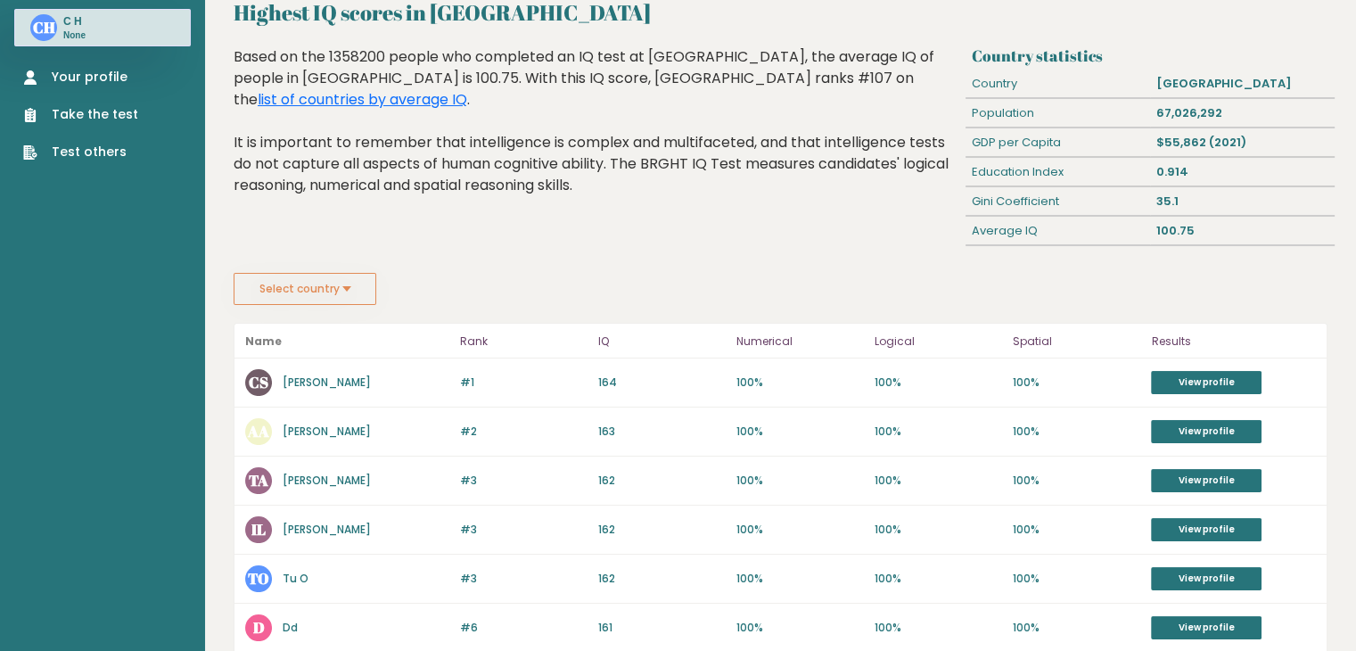  Describe the element at coordinates (259, 529) in the screenshot. I see `text: IL` at that location.